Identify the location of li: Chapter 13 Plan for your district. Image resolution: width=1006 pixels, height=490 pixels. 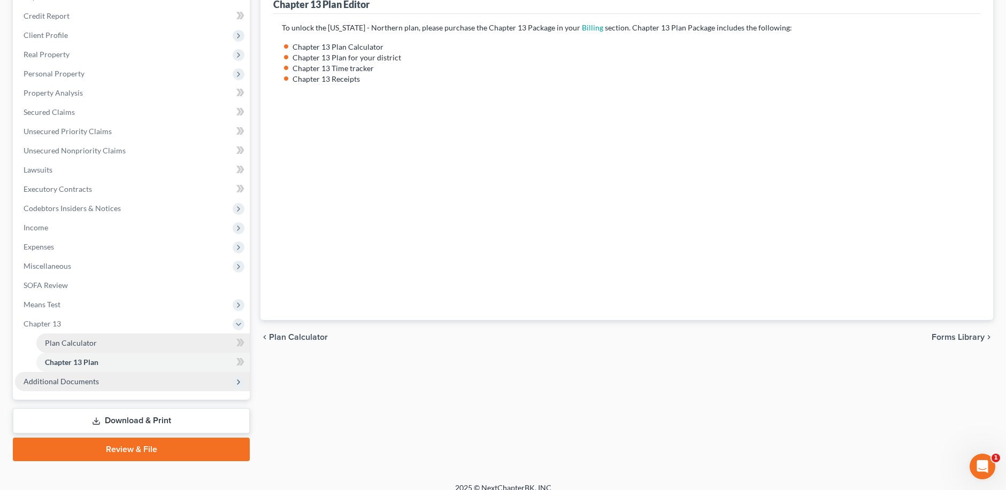
(632, 58).